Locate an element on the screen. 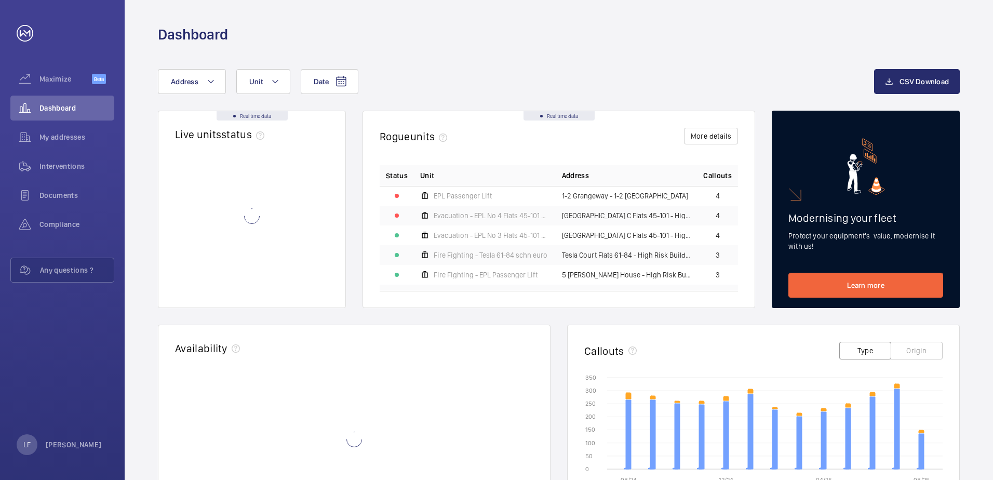 Image resolution: width=993 pixels, height=480 pixels. span: Fire Fighting - EPL Passenger Lift is located at coordinates (486, 275).